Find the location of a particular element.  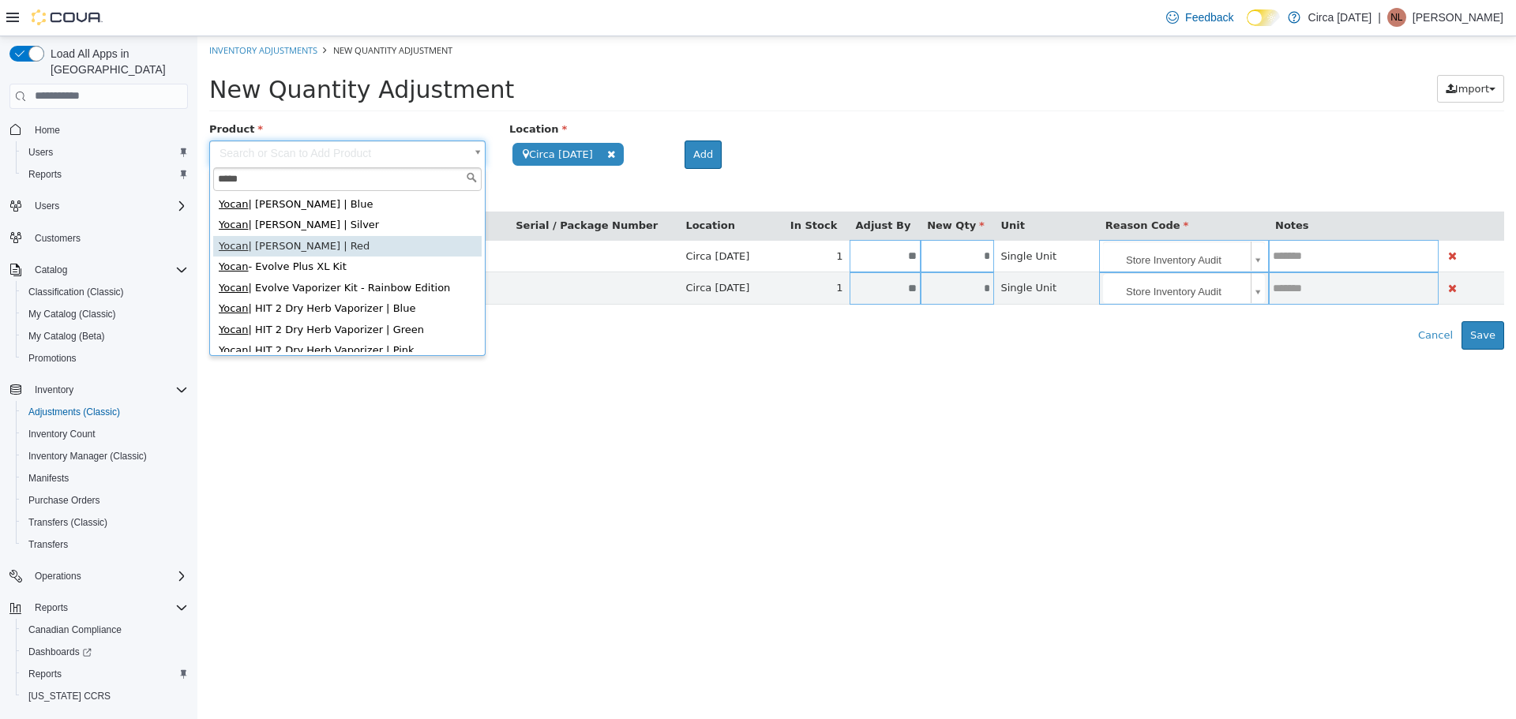

span: Operations is located at coordinates (108, 576).